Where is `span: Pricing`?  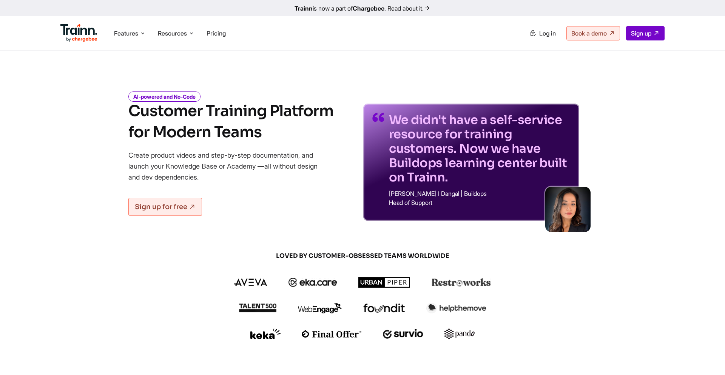
span: Pricing is located at coordinates (216, 33).